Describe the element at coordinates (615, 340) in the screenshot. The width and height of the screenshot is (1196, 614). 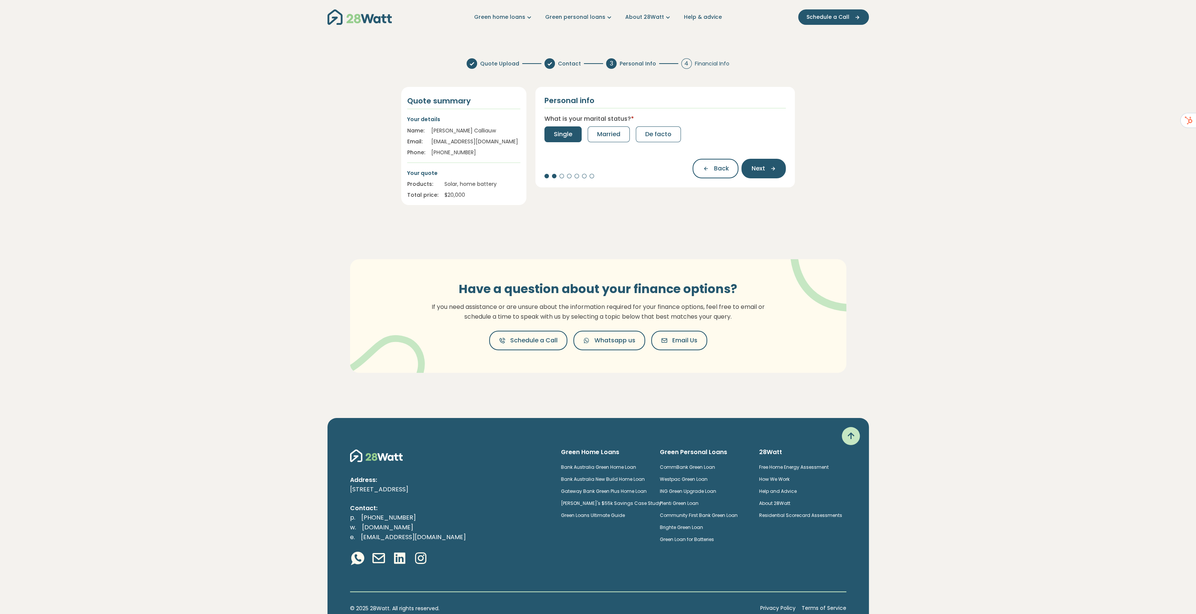
I see `span: Whatsapp us` at that location.